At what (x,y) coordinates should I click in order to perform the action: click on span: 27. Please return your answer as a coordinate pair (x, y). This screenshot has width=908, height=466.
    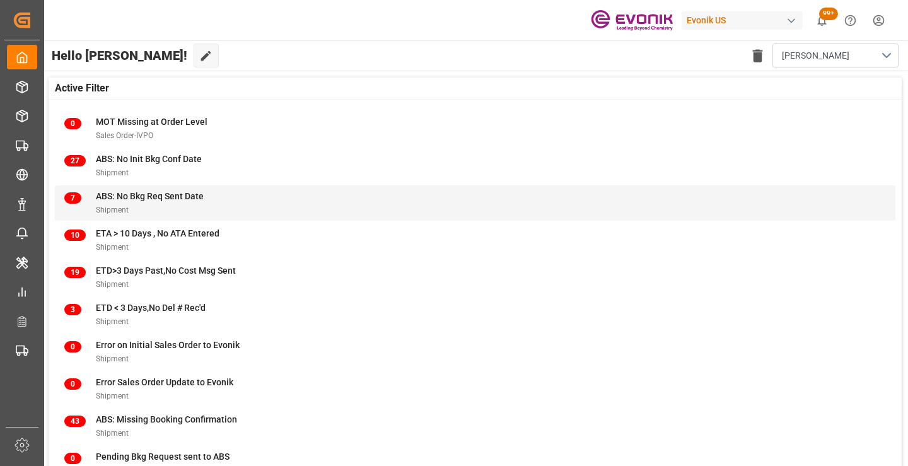
    Looking at the image, I should click on (75, 161).